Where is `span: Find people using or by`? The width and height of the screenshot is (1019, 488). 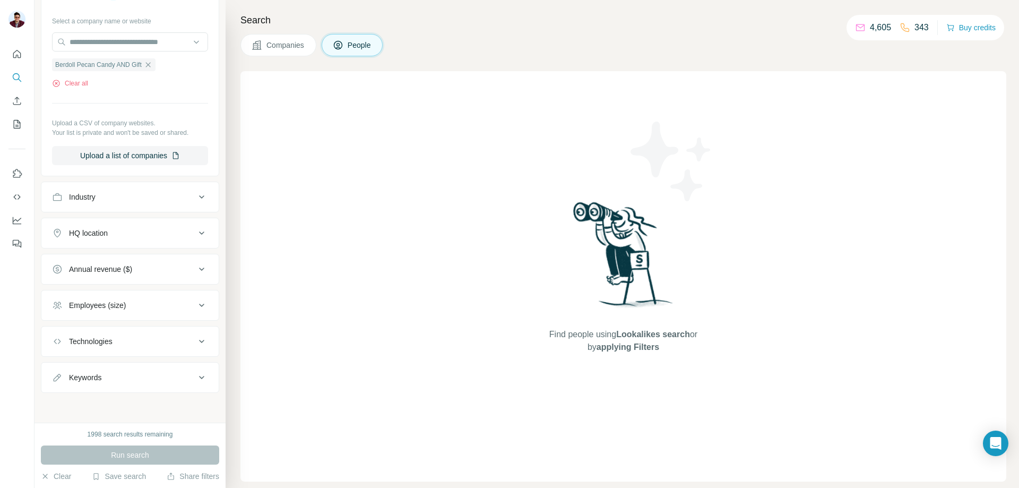
span: Find people using or by is located at coordinates (623, 341).